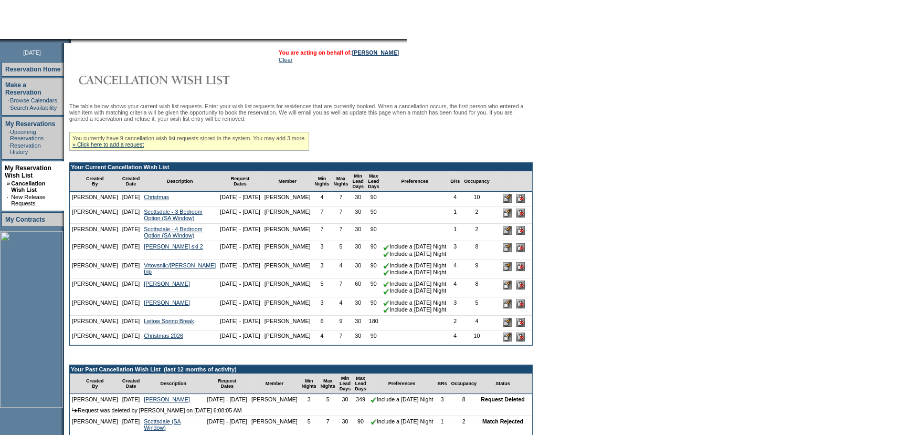  I want to click on div: You currently have 9 cancellation wish list requests stored in the system. You may add 3 more., so click(189, 141).